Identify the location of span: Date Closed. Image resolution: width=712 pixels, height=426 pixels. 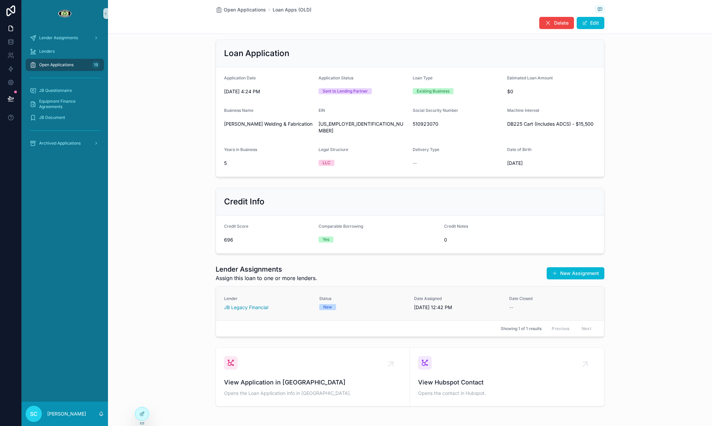
(553, 298).